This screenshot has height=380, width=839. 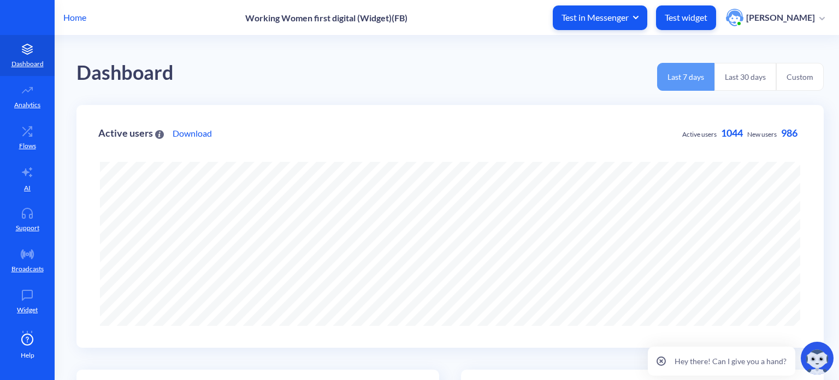 I want to click on p: AI, so click(x=27, y=188).